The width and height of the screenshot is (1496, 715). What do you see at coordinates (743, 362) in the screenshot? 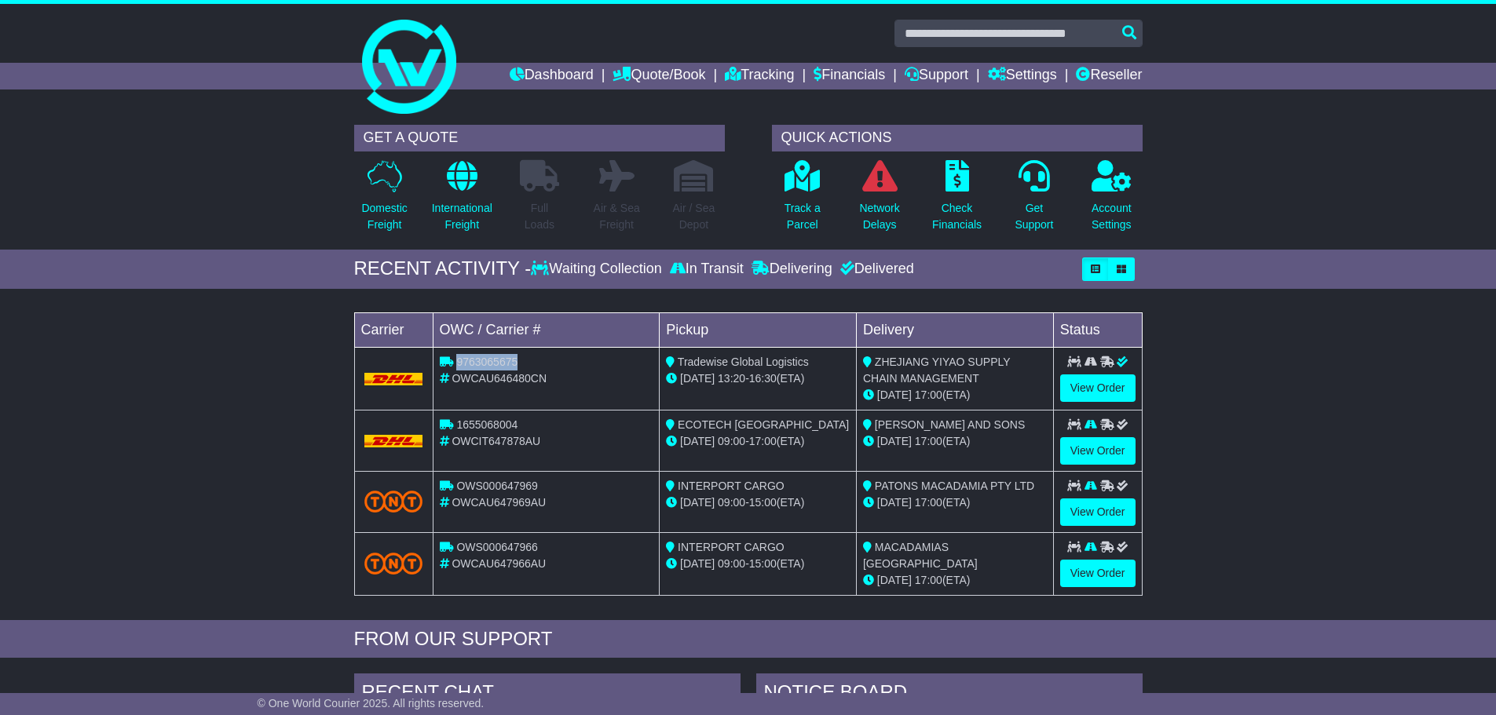
I see `span: Tradewise Global Logistics` at bounding box center [743, 362].